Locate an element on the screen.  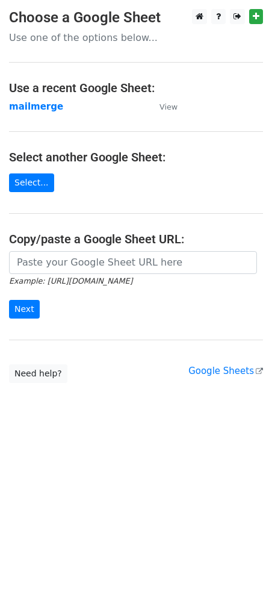
h3: Choose a Google Sheet is located at coordinates (136, 17).